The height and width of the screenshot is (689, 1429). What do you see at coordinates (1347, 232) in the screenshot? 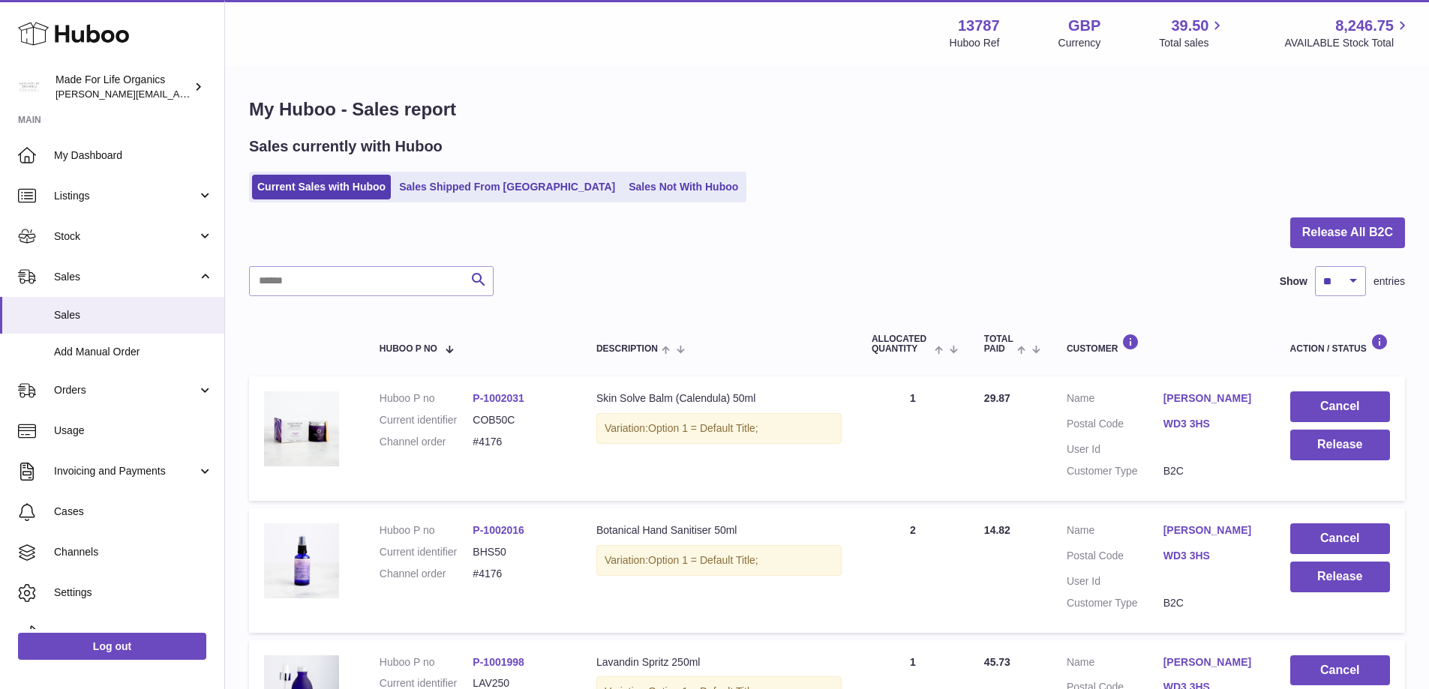
I see `button: Release All B2C` at bounding box center [1347, 232].